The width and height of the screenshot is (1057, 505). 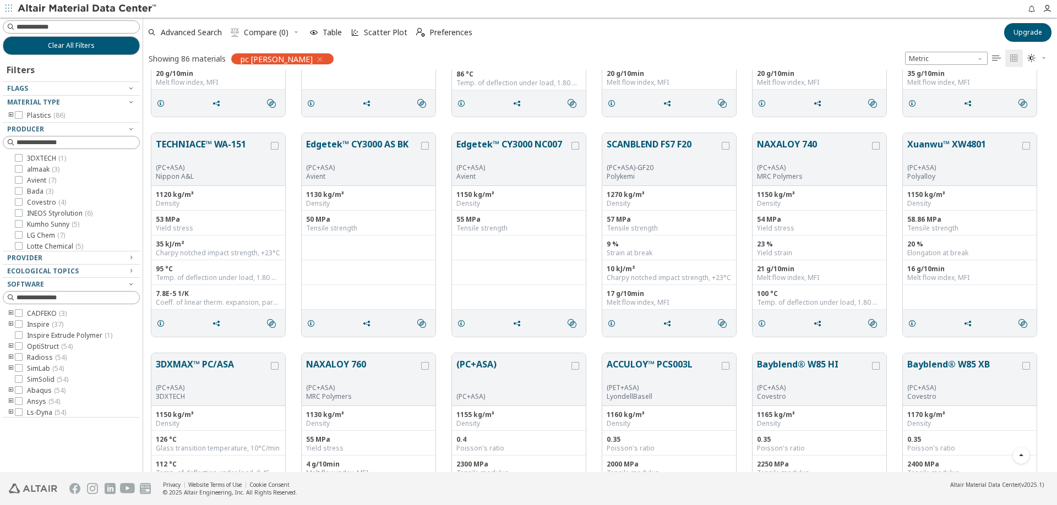 I want to click on span: Lotte Chemical, so click(x=55, y=247).